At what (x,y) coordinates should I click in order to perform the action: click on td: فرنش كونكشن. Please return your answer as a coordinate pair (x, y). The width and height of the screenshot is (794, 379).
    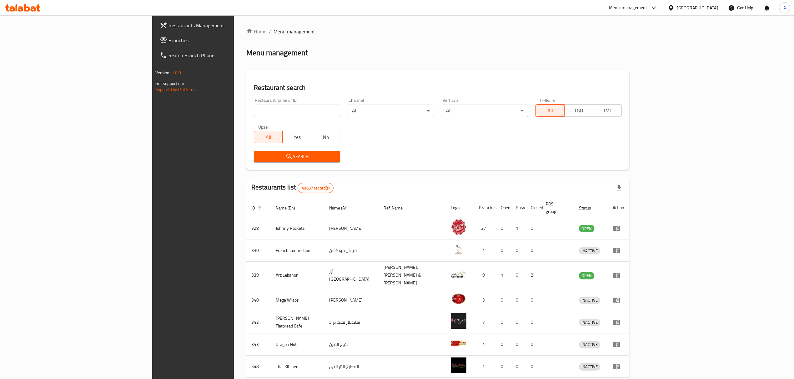
    Looking at the image, I should click on (351, 251).